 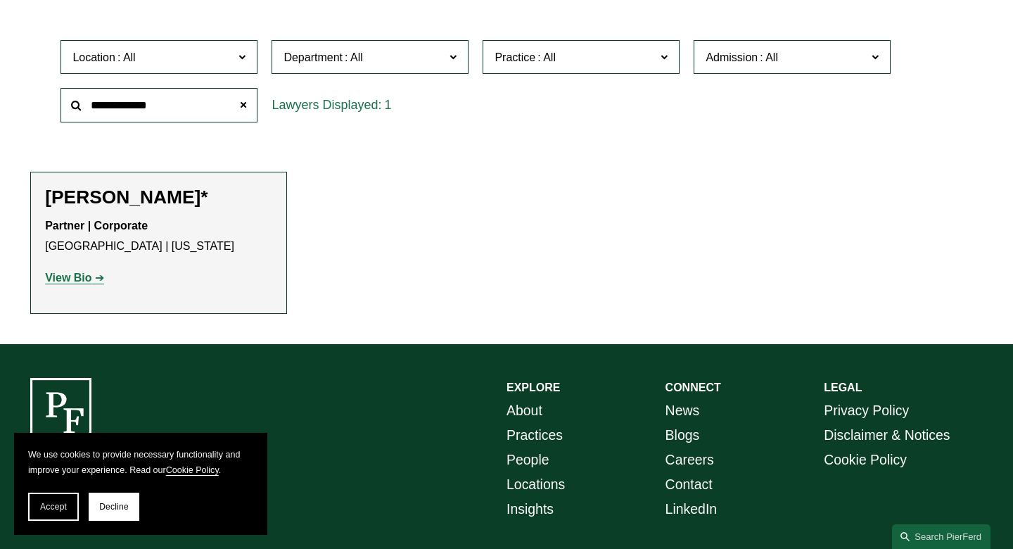 What do you see at coordinates (53, 507) in the screenshot?
I see `button: Accept` at bounding box center [53, 507].